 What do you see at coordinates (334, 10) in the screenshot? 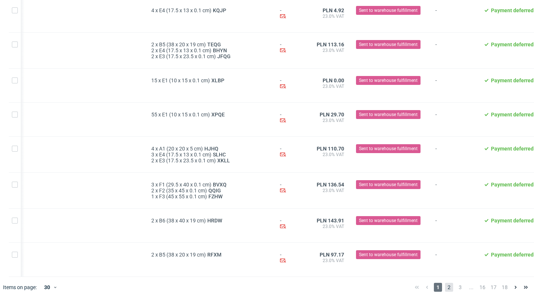
I see `span: PLN 4.92` at bounding box center [334, 10].